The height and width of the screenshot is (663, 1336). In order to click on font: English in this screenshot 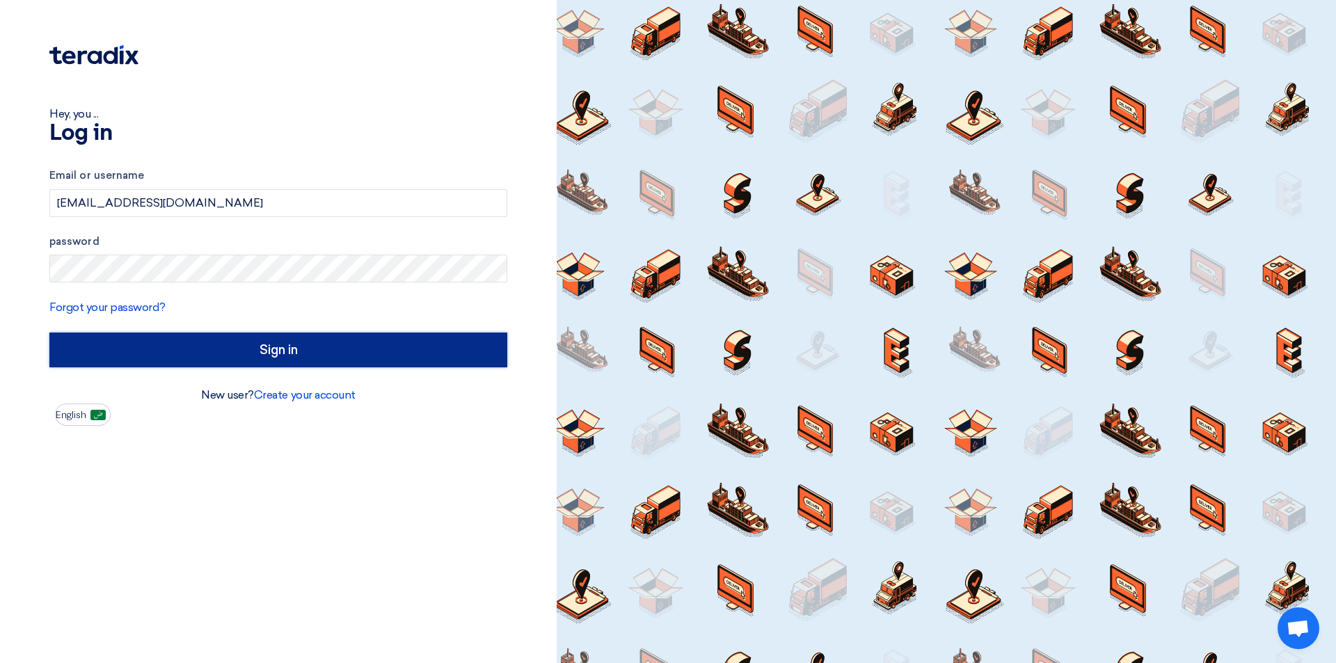, I will do `click(71, 415)`.